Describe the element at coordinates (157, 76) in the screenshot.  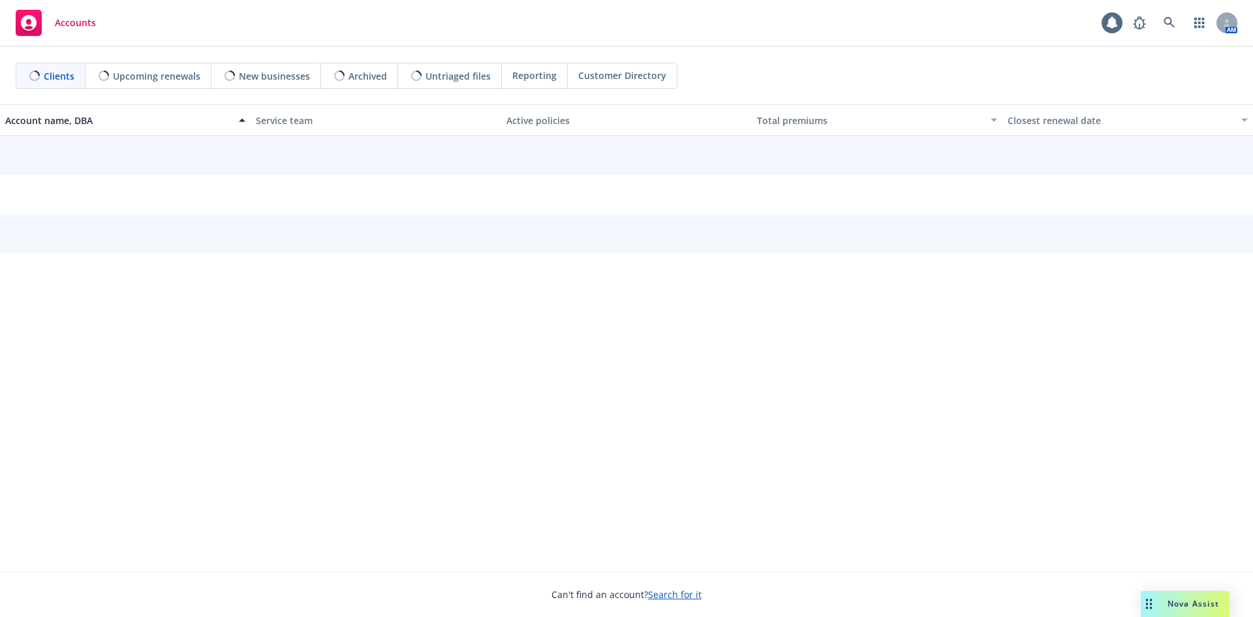
I see `span: Upcoming renewals` at that location.